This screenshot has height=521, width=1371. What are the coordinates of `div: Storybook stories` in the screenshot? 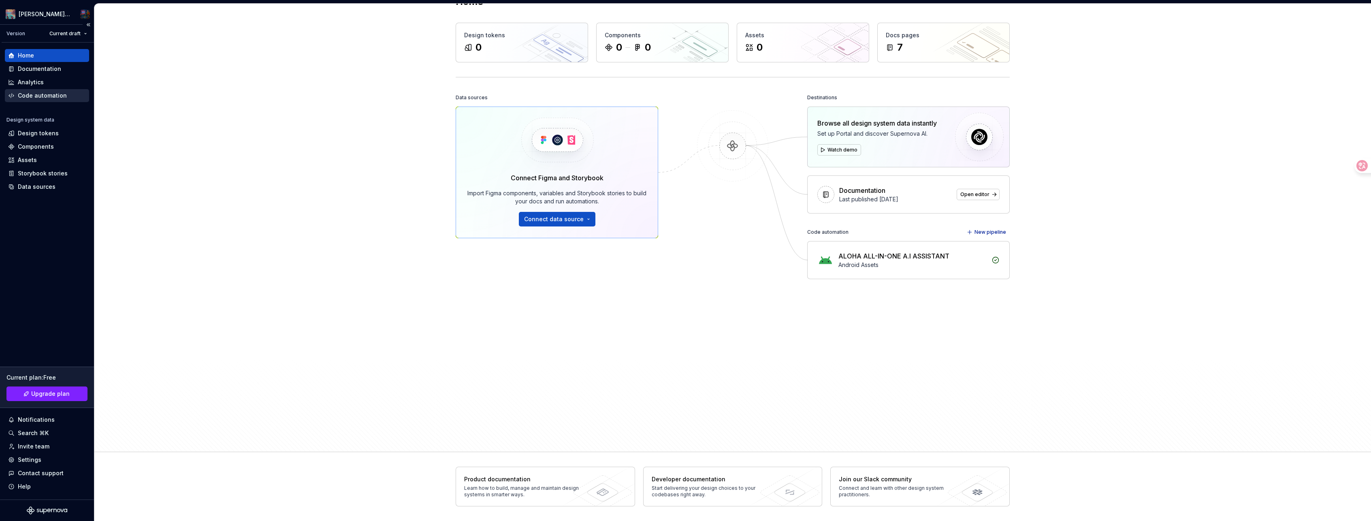 It's located at (43, 173).